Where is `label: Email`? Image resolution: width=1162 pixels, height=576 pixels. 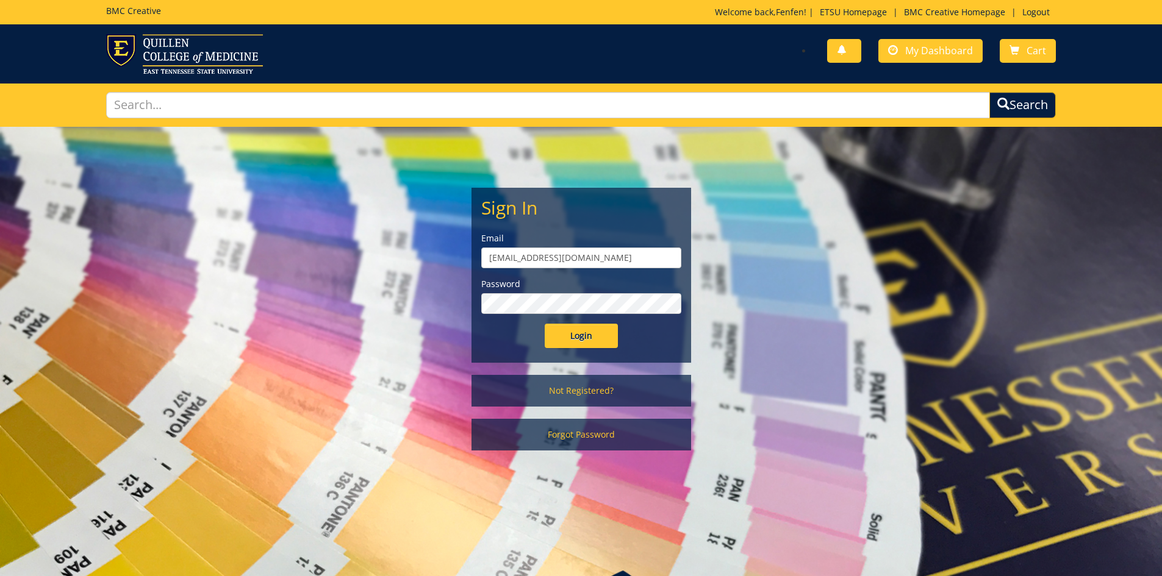 label: Email is located at coordinates (581, 239).